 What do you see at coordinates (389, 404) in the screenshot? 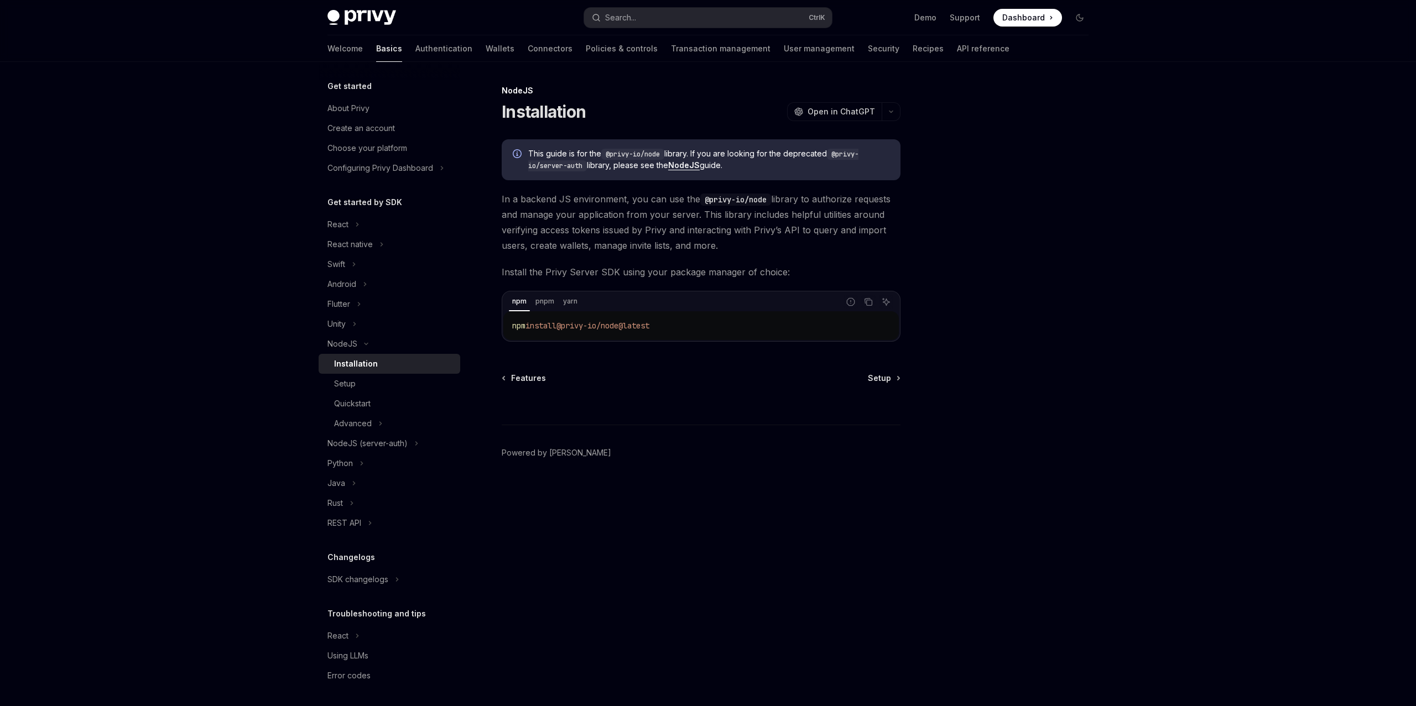
I see `a: Quickstart` at bounding box center [389, 404].